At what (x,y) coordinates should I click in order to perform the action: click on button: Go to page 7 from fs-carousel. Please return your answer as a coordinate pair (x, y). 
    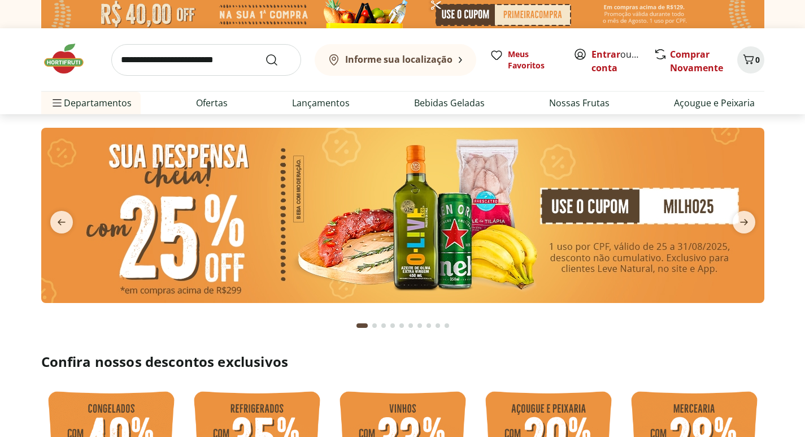
    Looking at the image, I should click on (420, 325).